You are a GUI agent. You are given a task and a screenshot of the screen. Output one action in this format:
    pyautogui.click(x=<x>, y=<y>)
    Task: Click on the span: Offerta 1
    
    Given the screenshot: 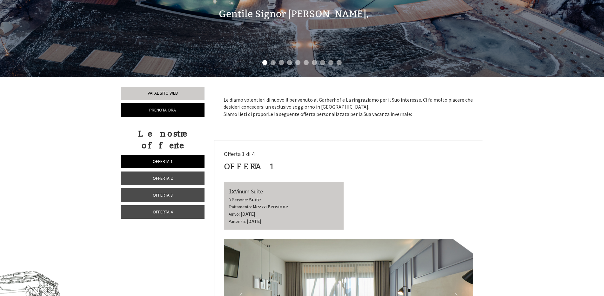 What is the action you would take?
    pyautogui.click(x=163, y=161)
    